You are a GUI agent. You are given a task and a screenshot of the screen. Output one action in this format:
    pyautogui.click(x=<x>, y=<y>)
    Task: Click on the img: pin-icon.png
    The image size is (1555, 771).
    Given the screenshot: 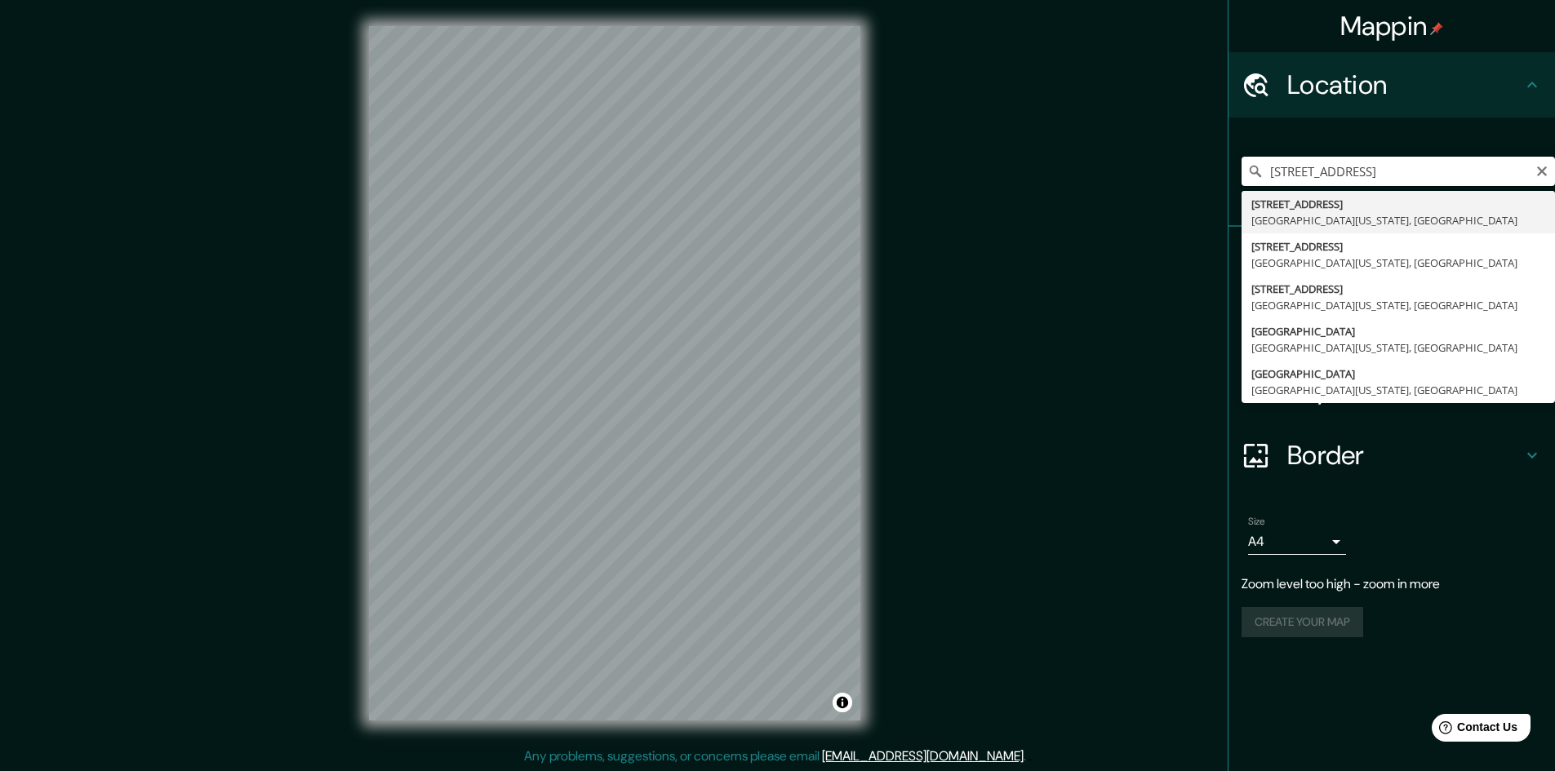 What is the action you would take?
    pyautogui.click(x=1437, y=29)
    